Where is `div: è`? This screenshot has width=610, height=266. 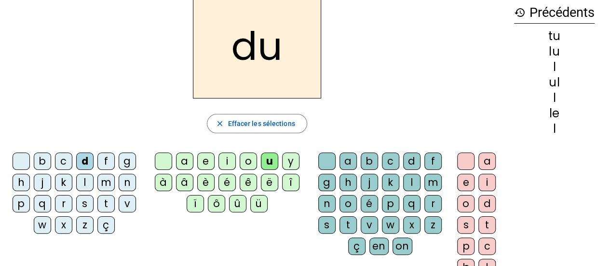
div: è is located at coordinates (206, 182).